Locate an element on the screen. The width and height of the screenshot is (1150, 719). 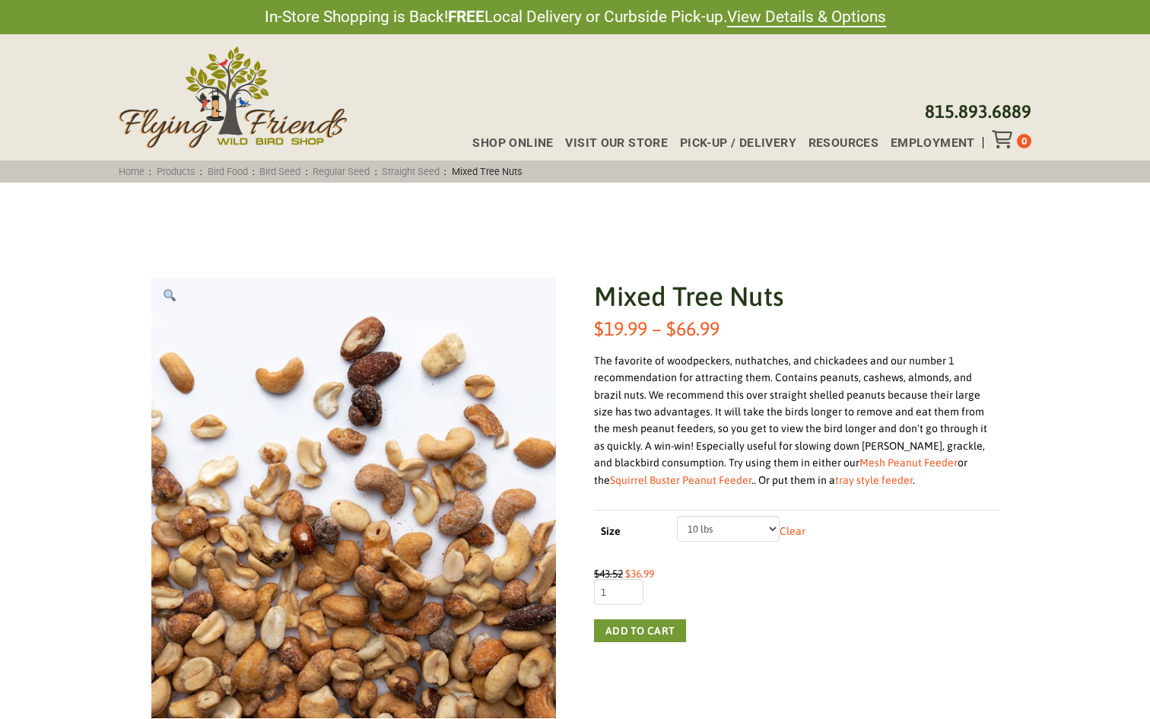
a: Straight Seed is located at coordinates (411, 171).